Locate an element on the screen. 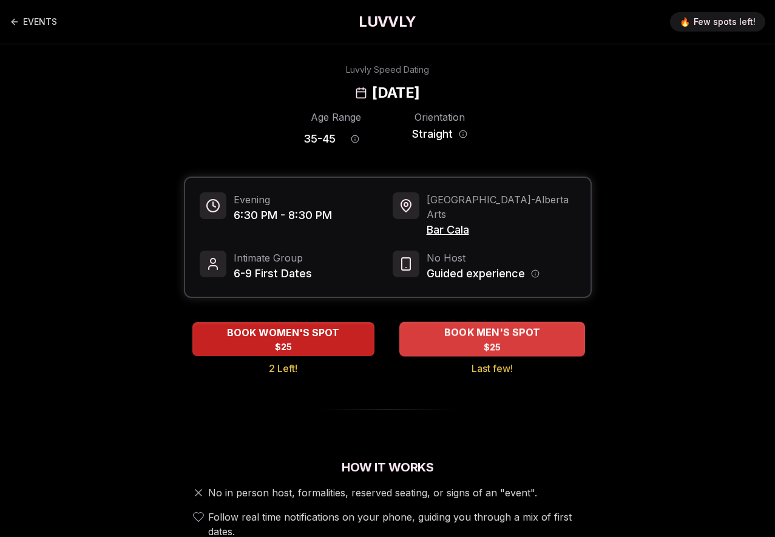 Image resolution: width=775 pixels, height=537 pixels. span: Last few! is located at coordinates (492, 369).